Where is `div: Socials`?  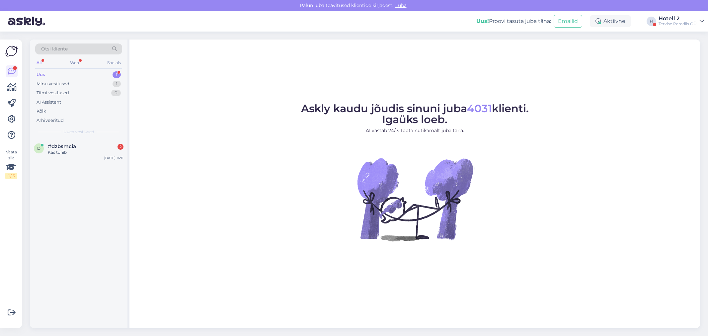
div: Socials is located at coordinates (114, 63).